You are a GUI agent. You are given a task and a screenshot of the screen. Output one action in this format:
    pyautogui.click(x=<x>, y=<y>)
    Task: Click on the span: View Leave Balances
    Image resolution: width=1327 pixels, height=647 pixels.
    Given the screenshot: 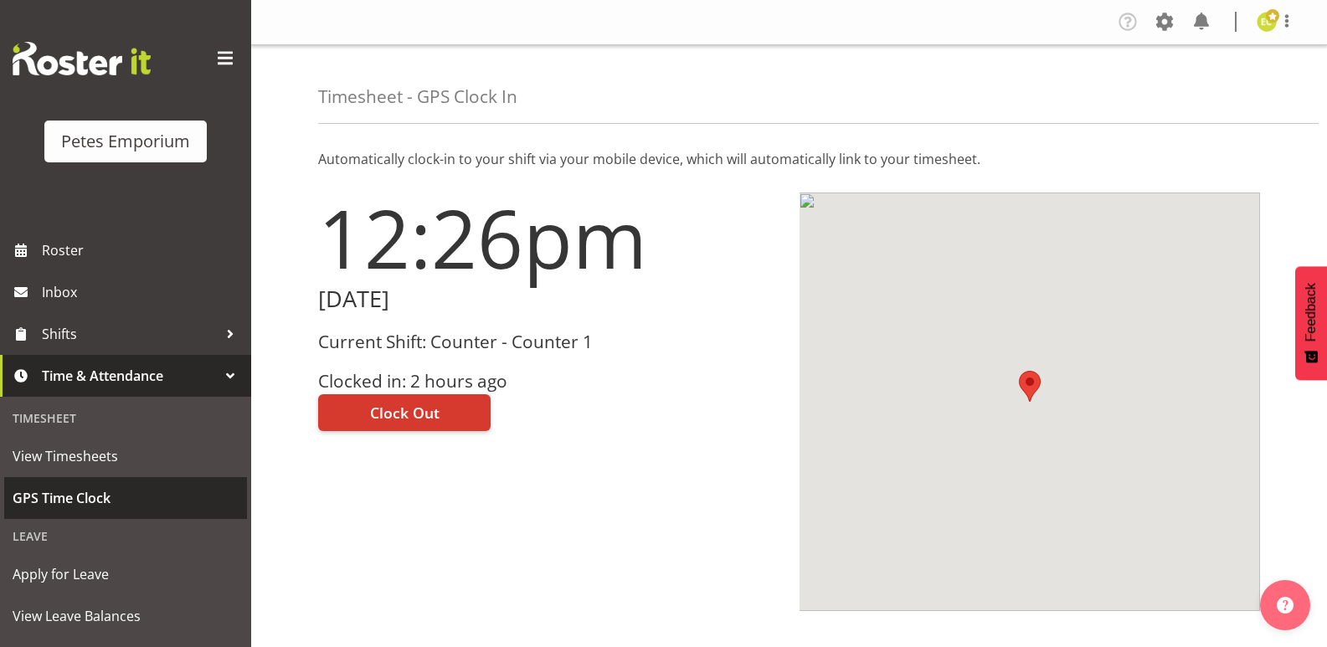 What is the action you would take?
    pyautogui.click(x=126, y=616)
    